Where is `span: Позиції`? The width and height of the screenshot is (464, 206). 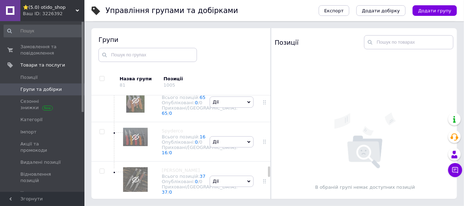
span: Позиції is located at coordinates (29, 77).